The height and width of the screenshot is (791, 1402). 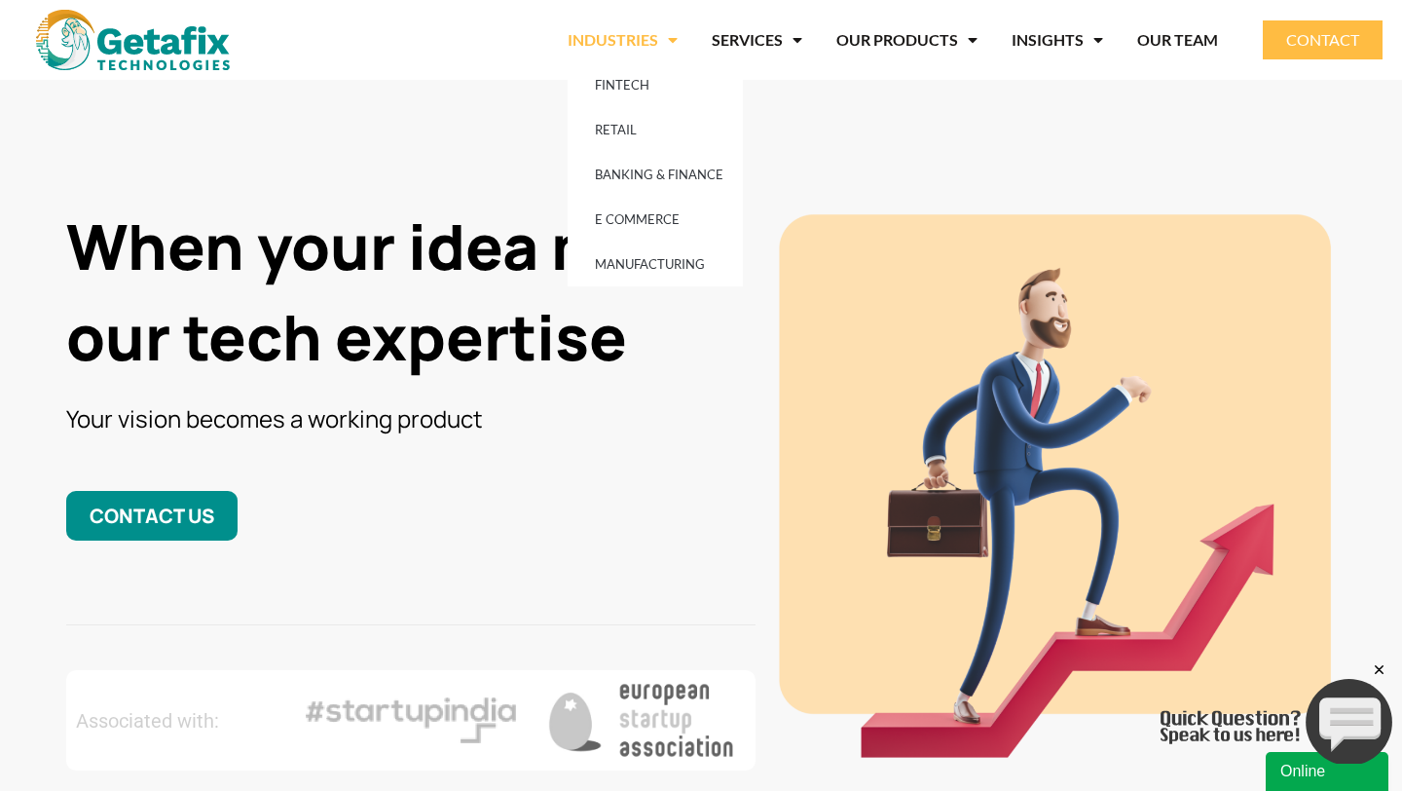 What do you see at coordinates (1322, 40) in the screenshot?
I see `a: CONTACT` at bounding box center [1322, 40].